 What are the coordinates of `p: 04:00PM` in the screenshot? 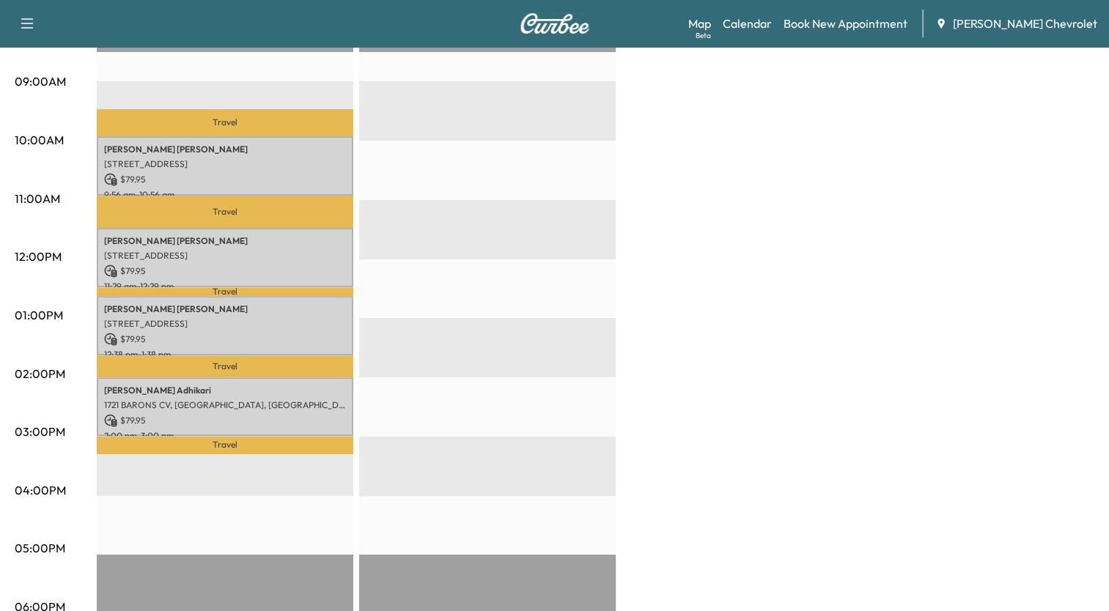 It's located at (40, 490).